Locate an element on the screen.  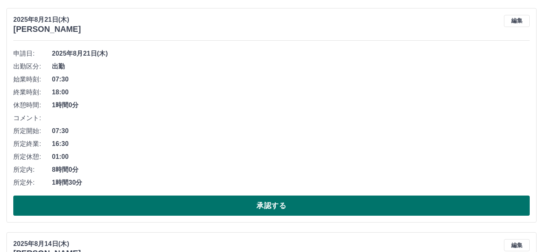
span: 出勤 is located at coordinates (291, 66).